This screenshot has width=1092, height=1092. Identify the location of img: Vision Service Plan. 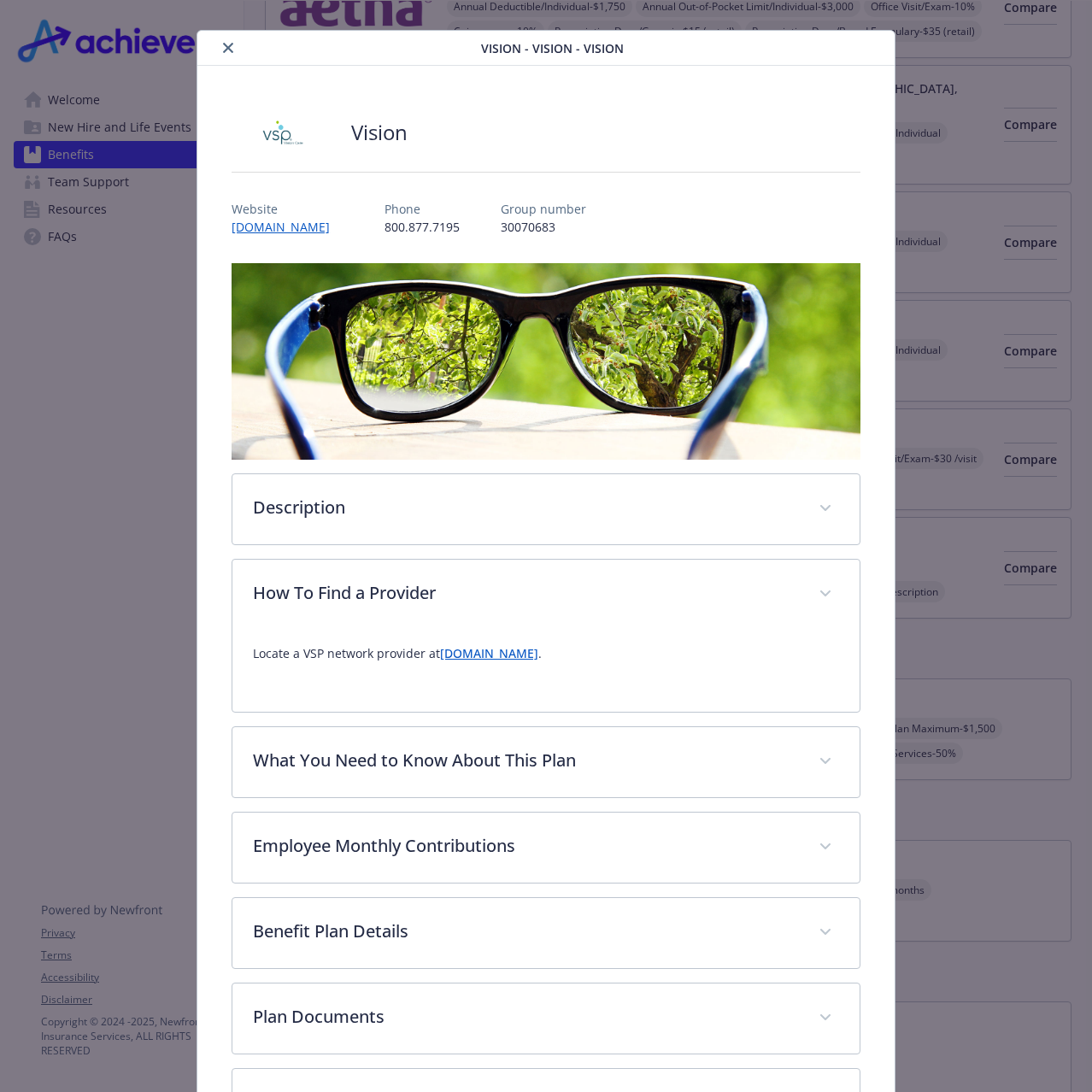
(283, 133).